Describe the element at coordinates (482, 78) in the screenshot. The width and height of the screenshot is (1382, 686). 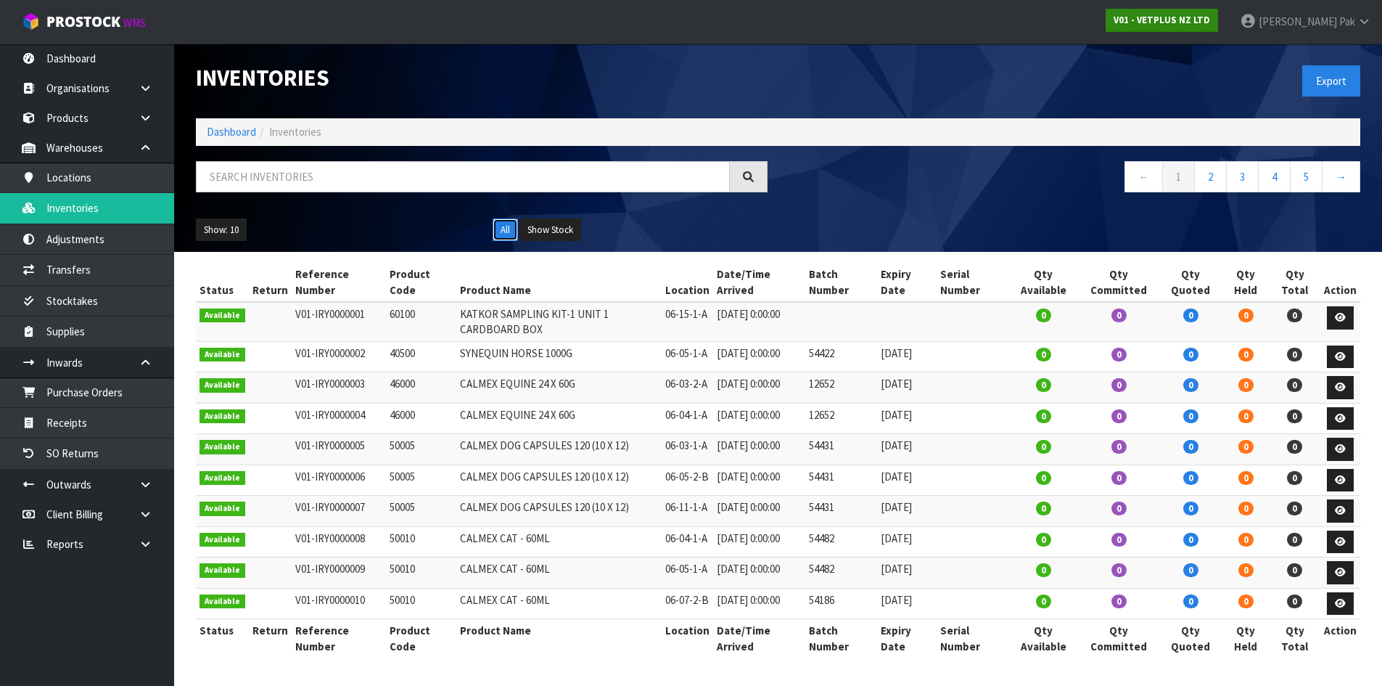
I see `h1: Inventories` at that location.